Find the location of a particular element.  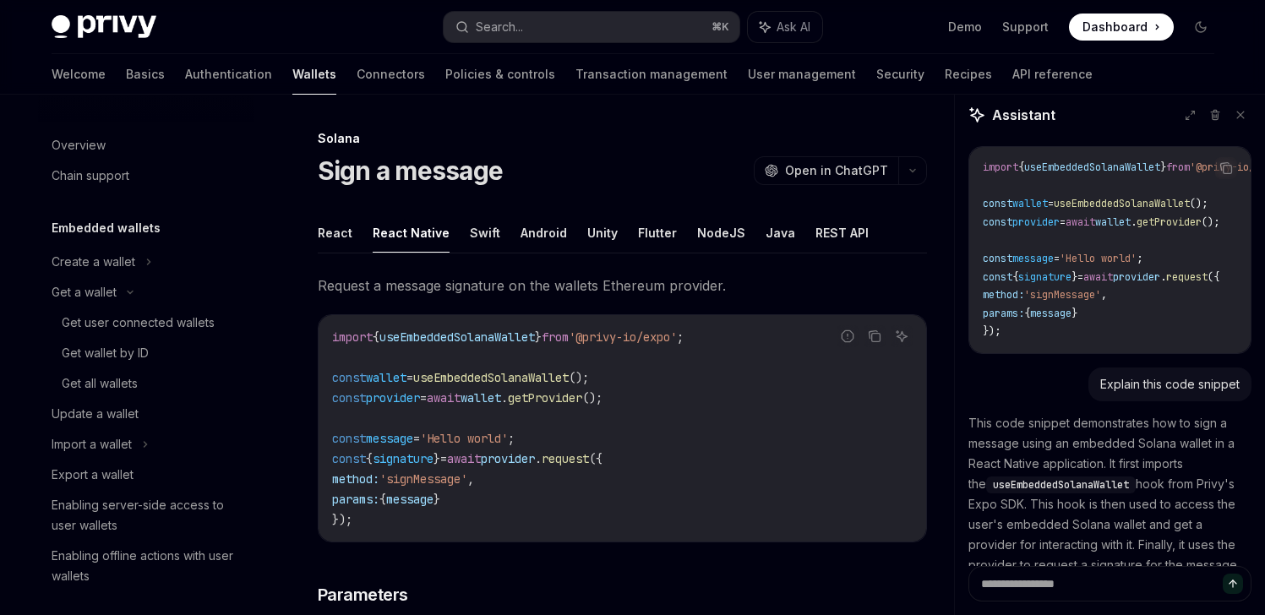

span: Dashboard is located at coordinates (1115, 27).